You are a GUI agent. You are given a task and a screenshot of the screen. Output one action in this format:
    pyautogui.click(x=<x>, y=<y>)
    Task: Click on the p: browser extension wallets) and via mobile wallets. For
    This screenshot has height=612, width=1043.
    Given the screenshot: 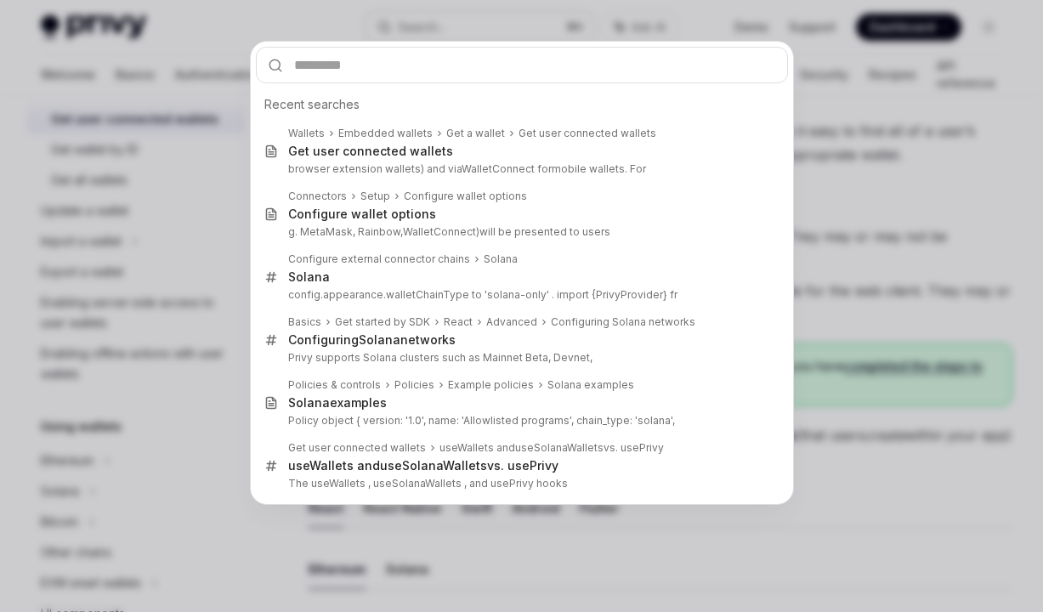 What is the action you would take?
    pyautogui.click(x=520, y=169)
    